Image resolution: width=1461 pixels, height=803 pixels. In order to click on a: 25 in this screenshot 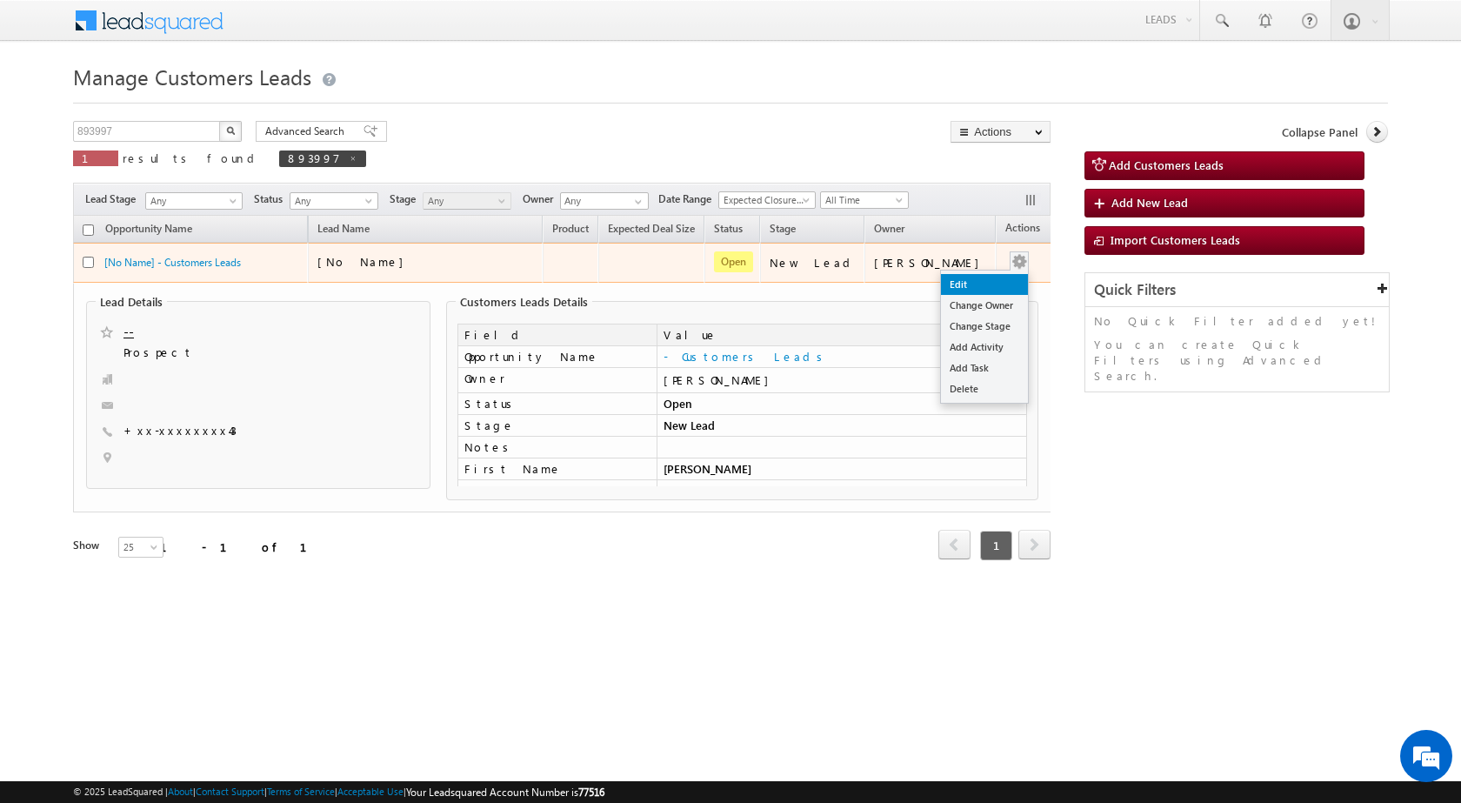, I will do `click(141, 547)`.